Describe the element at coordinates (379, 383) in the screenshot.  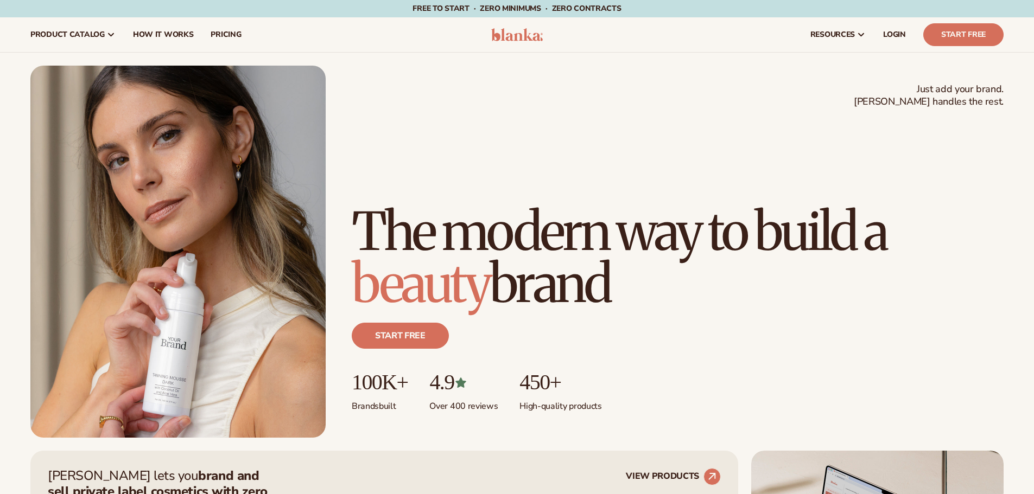
I see `p: 100K+` at that location.